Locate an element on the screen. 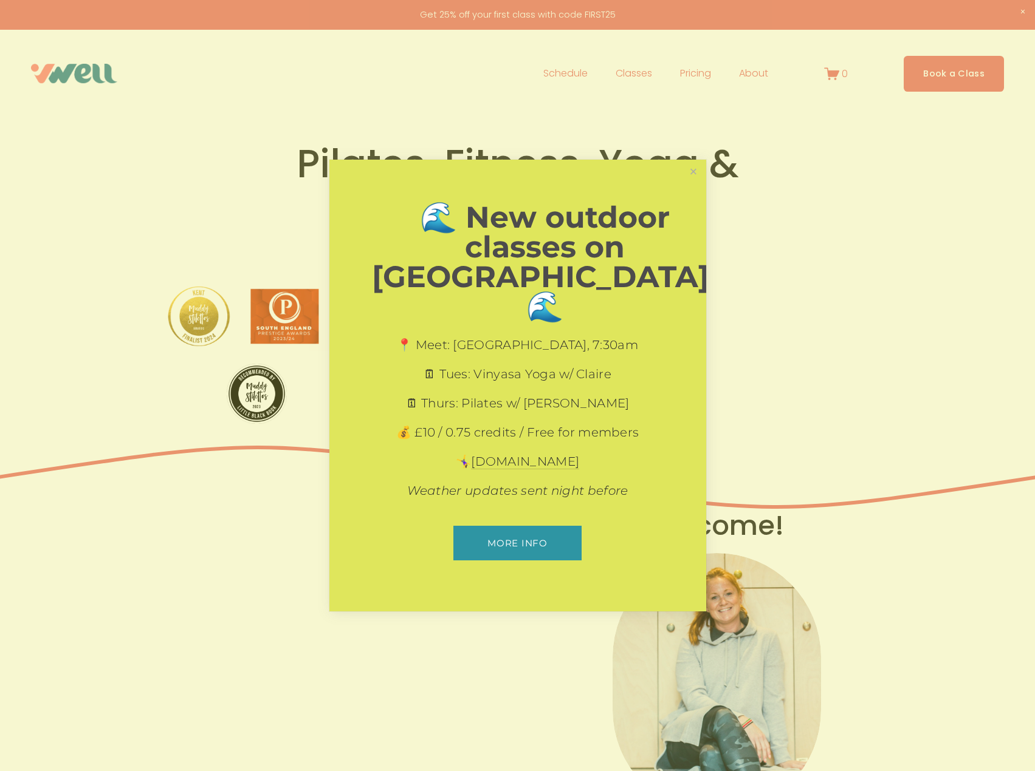 The height and width of the screenshot is (771, 1035). p: 🗓 Tues: Vinyasa Yoga w/ Claire is located at coordinates (518, 374).